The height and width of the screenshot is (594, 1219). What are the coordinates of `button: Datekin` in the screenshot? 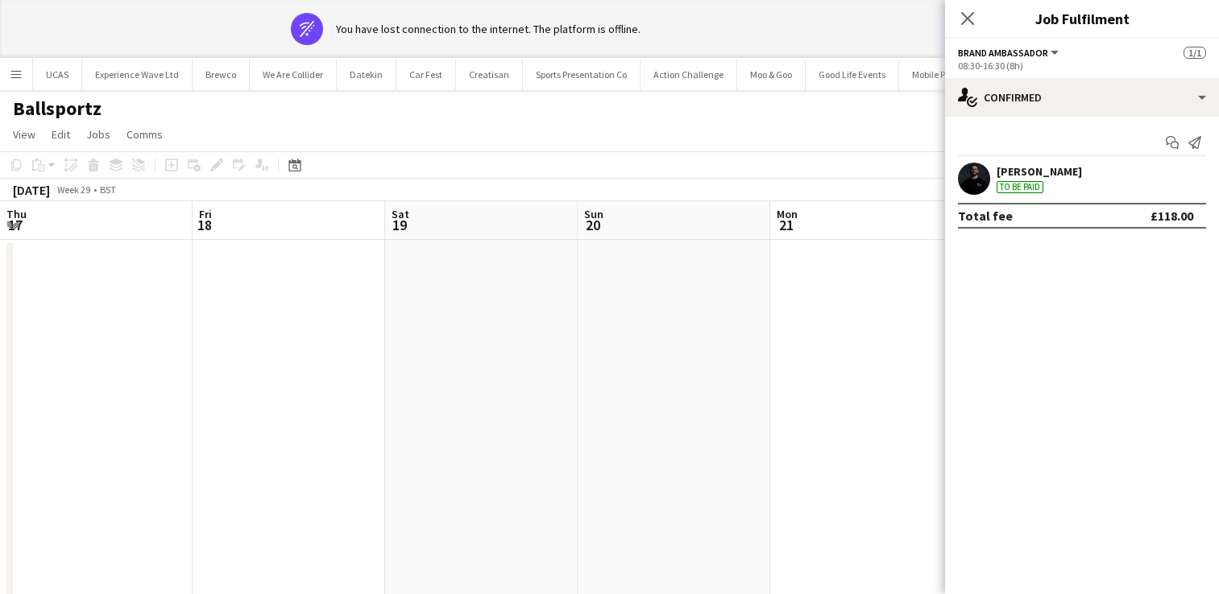 It's located at (366, 74).